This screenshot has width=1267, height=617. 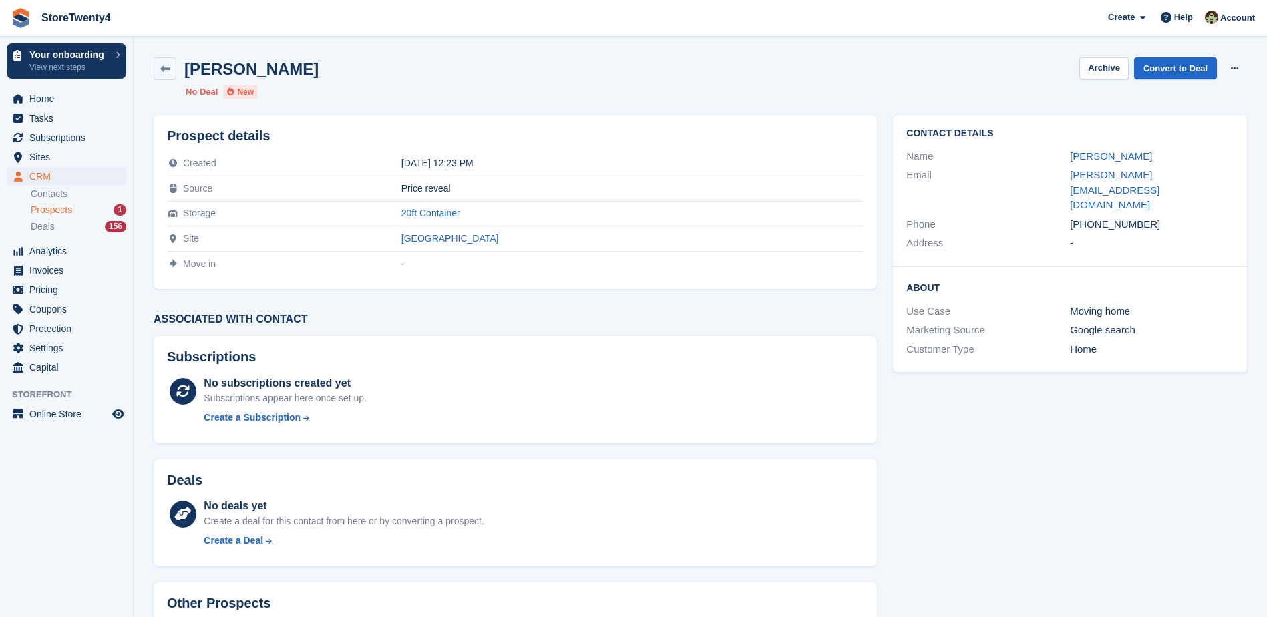 I want to click on div: Name, so click(x=988, y=156).